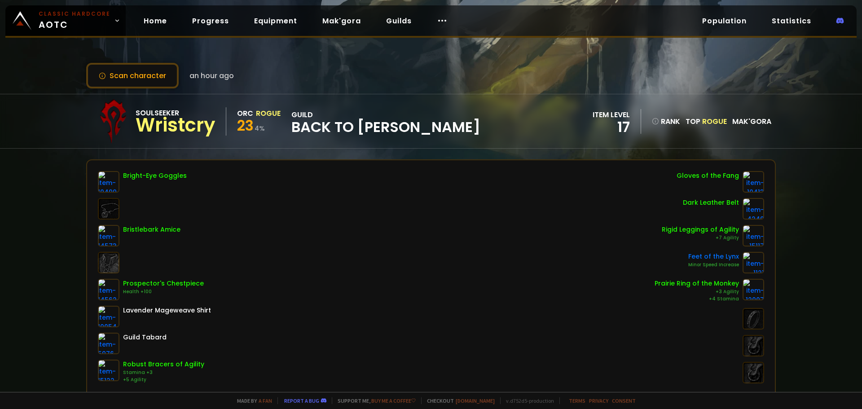 The image size is (862, 409). I want to click on span: Made by, so click(252, 401).